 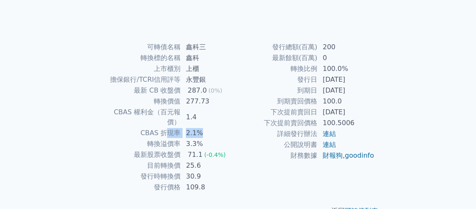 What do you see at coordinates (278, 47) in the screenshot?
I see `td: 發行總額(百萬)` at bounding box center [278, 47].